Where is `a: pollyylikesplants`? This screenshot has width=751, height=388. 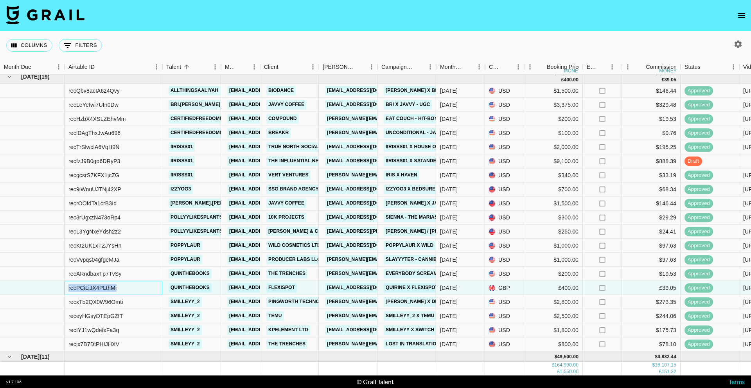
a: pollyylikesplants is located at coordinates (196, 217).